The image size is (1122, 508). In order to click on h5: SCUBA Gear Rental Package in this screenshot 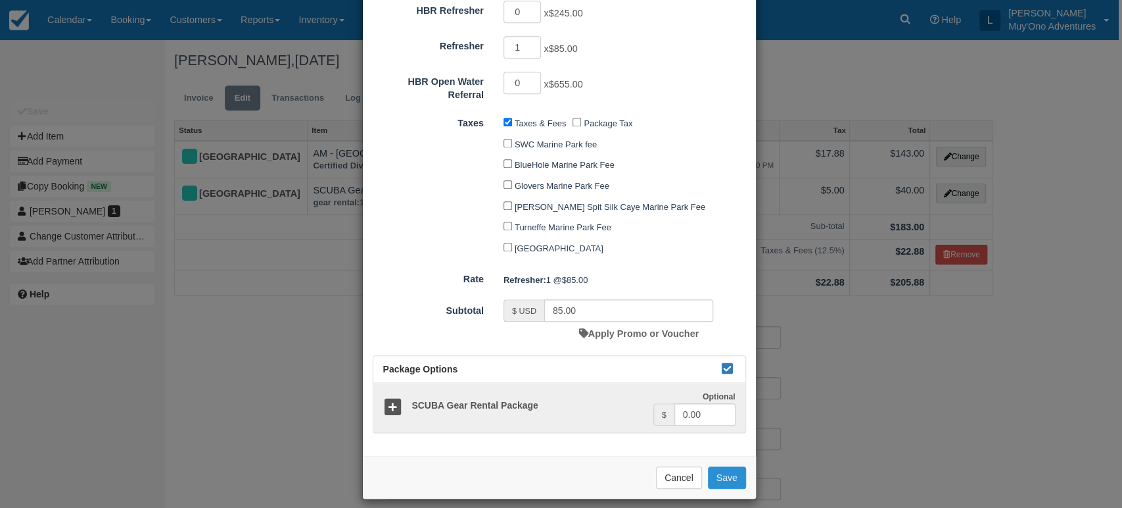, I will do `click(527, 405)`.